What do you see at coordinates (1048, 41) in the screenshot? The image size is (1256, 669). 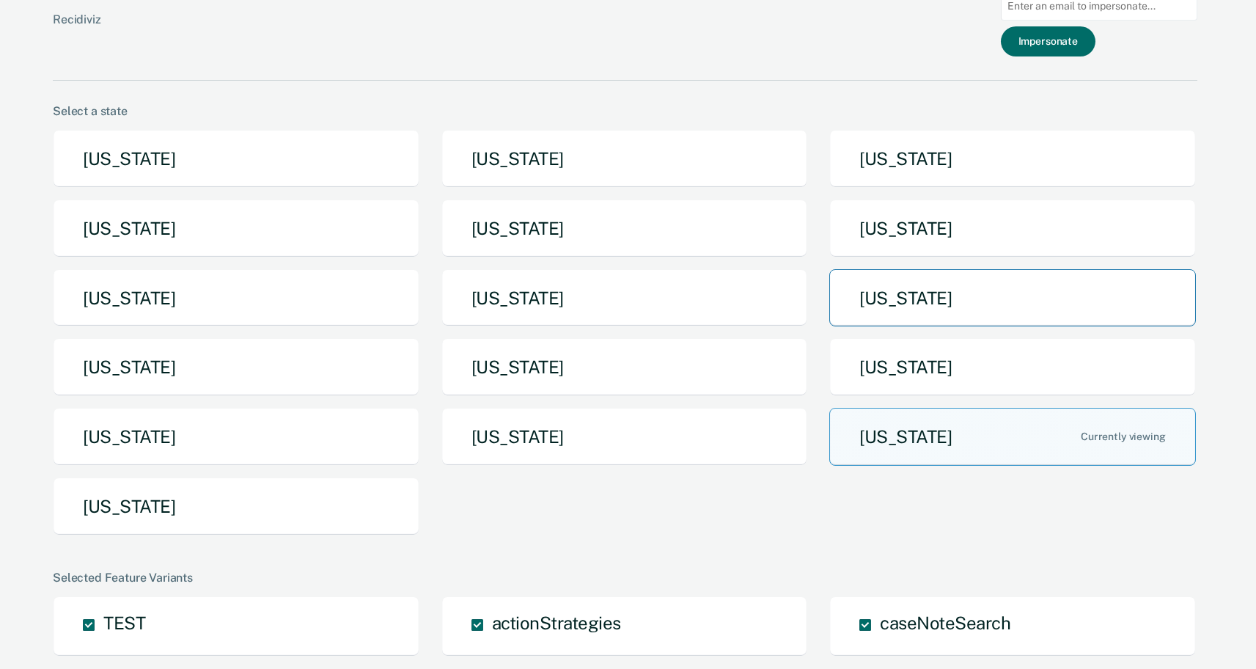 I see `button: Impersonate` at bounding box center [1048, 41].